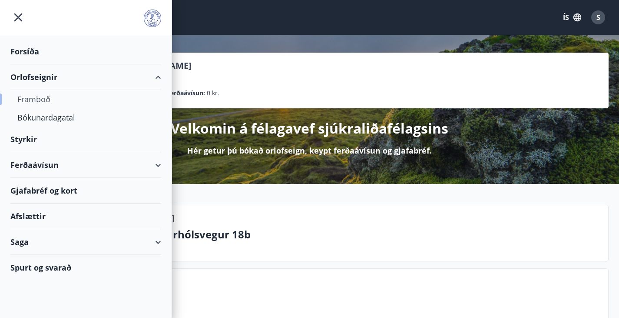 This screenshot has height=318, width=619. I want to click on div: Forsíða, so click(86, 51).